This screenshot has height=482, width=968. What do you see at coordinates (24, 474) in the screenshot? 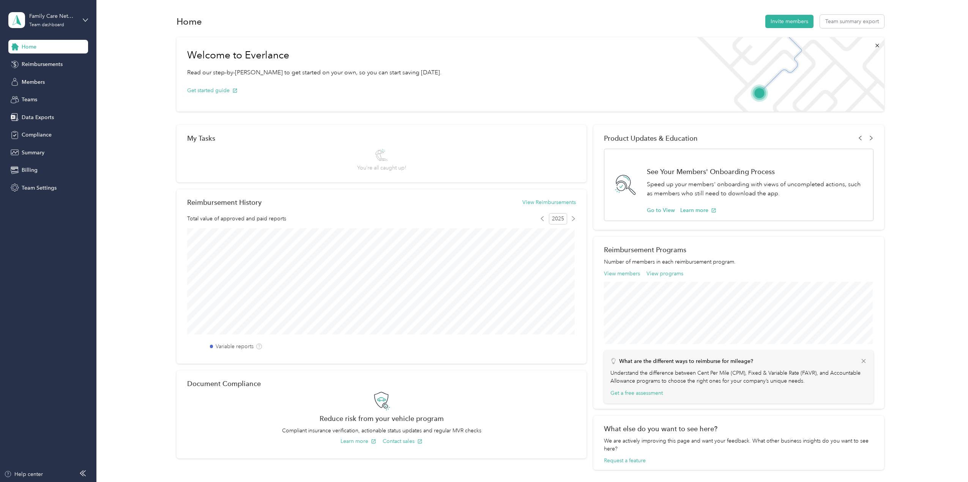
I see `div: Help center` at bounding box center [24, 474].